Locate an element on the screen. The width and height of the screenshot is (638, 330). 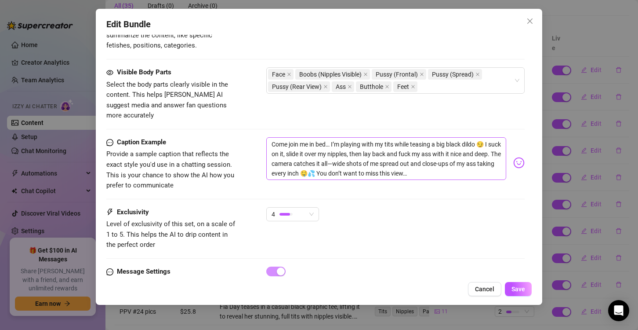
span: thunderbolt is located at coordinates (110, 212).